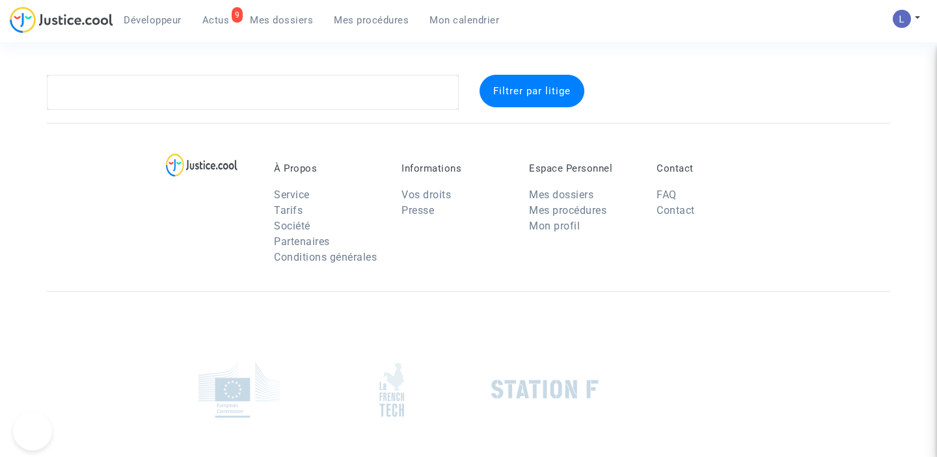 This screenshot has height=457, width=937. What do you see at coordinates (464, 20) in the screenshot?
I see `span: Mon calendrier` at bounding box center [464, 20].